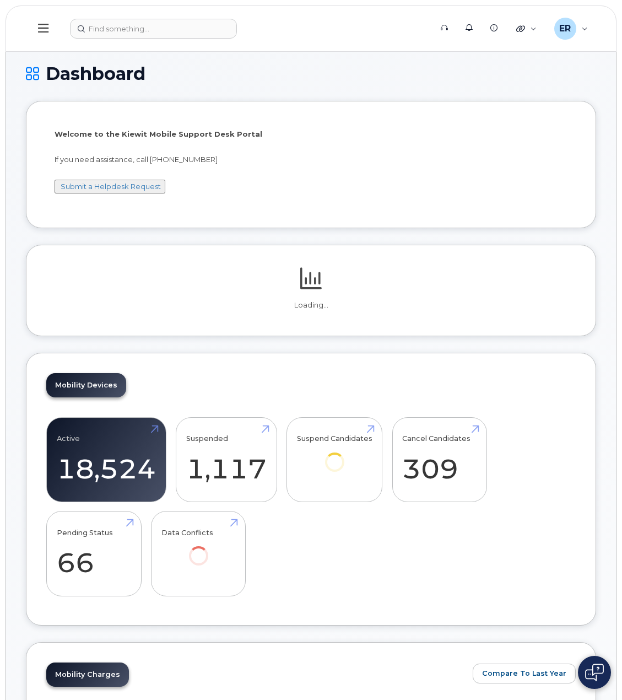 Image resolution: width=622 pixels, height=700 pixels. What do you see at coordinates (311, 73) in the screenshot?
I see `h1: Dashboard` at bounding box center [311, 73].